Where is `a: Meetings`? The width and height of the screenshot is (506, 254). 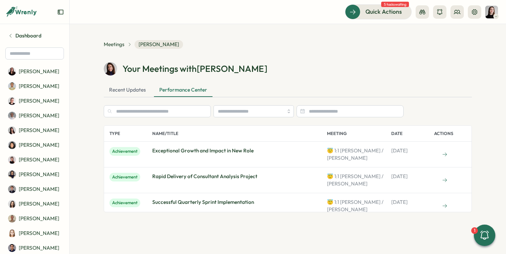 a: Meetings is located at coordinates (114, 45).